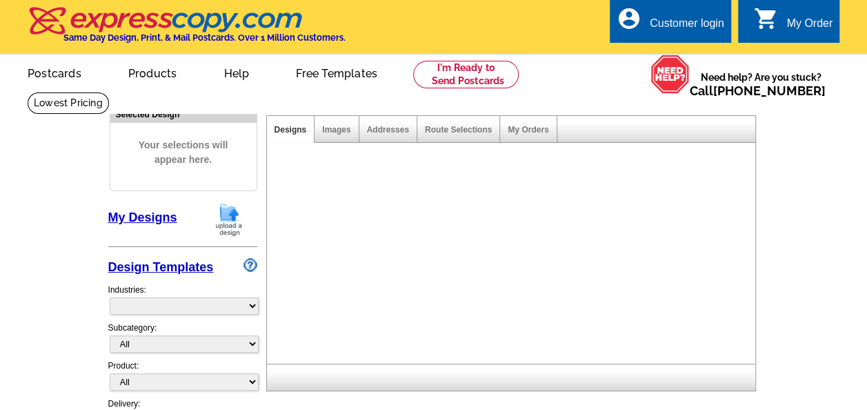 The height and width of the screenshot is (410, 867). Describe the element at coordinates (161, 267) in the screenshot. I see `a: Design Templates` at that location.